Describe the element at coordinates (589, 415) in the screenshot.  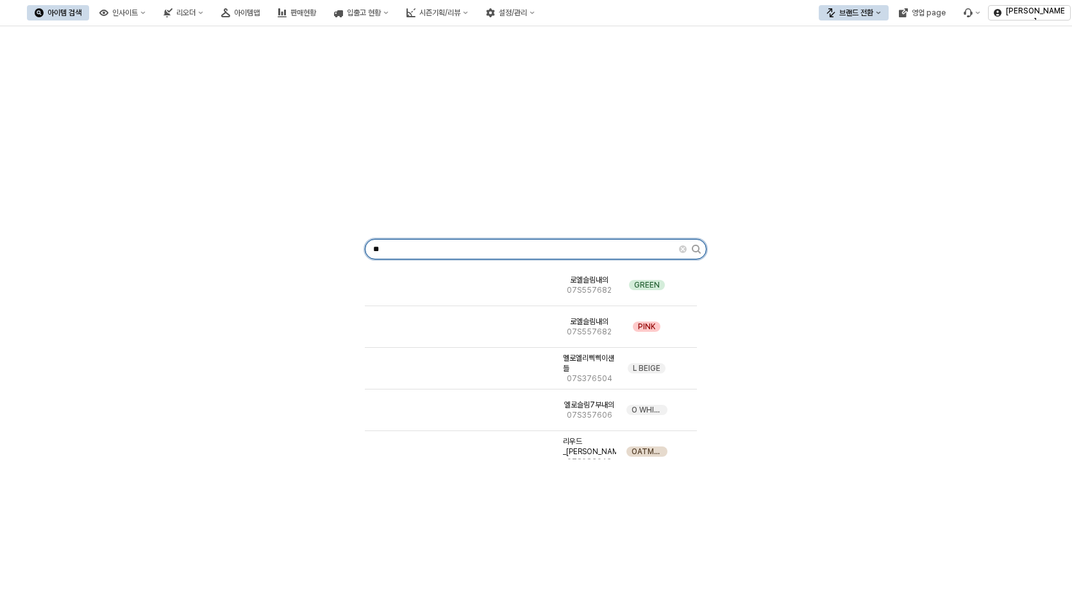
I see `span: 07S357606` at that location.